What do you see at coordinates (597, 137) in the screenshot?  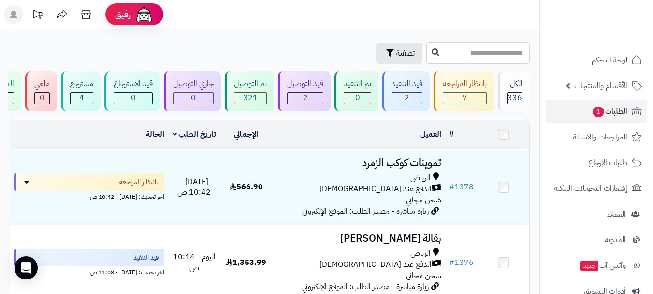 I see `a: المراجعات والأسئلة` at bounding box center [597, 137].